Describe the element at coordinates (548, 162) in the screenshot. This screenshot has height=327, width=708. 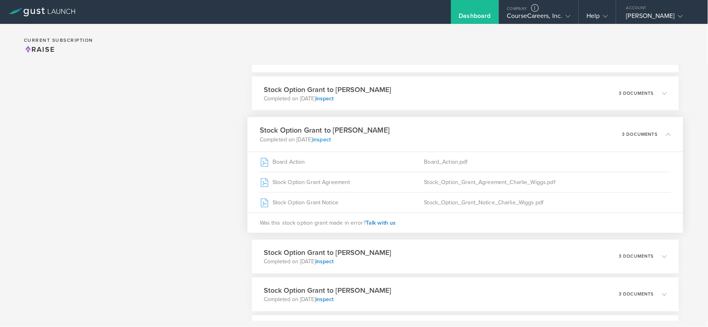
I see `div: Board_Action.pdf` at that location.